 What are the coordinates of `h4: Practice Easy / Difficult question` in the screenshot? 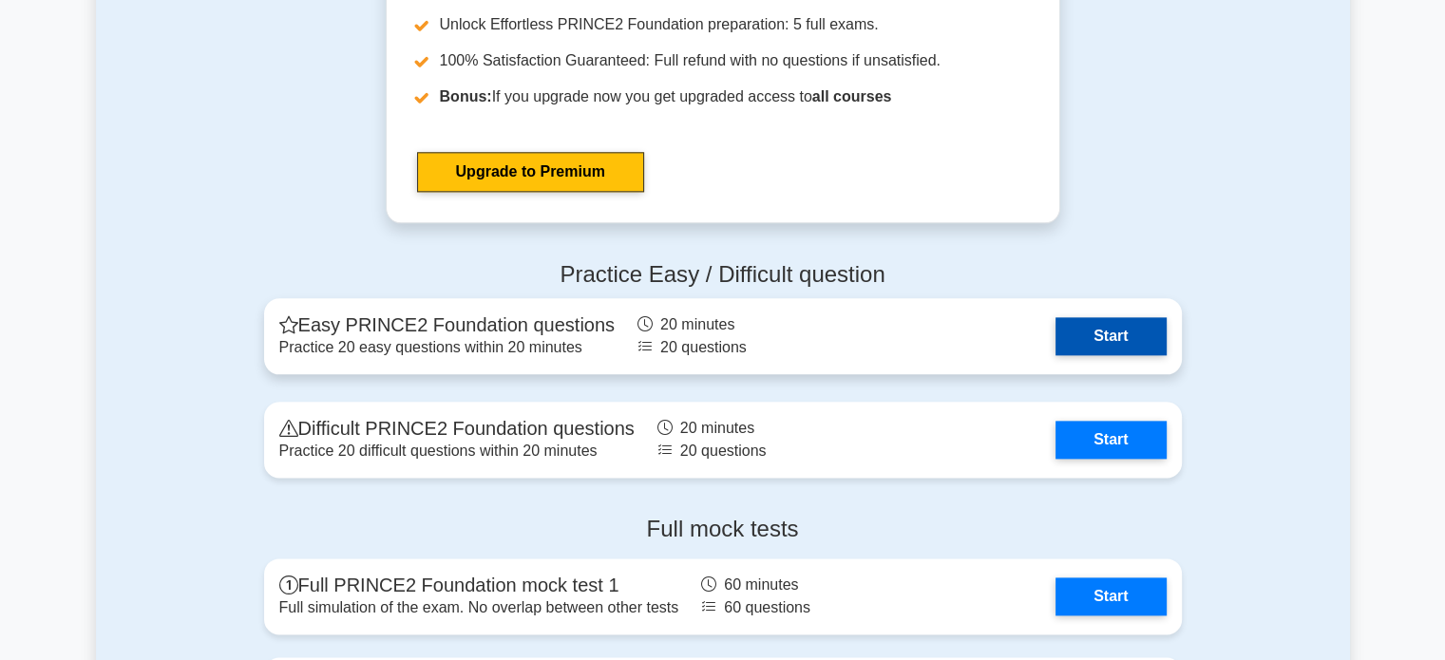 It's located at (723, 275).